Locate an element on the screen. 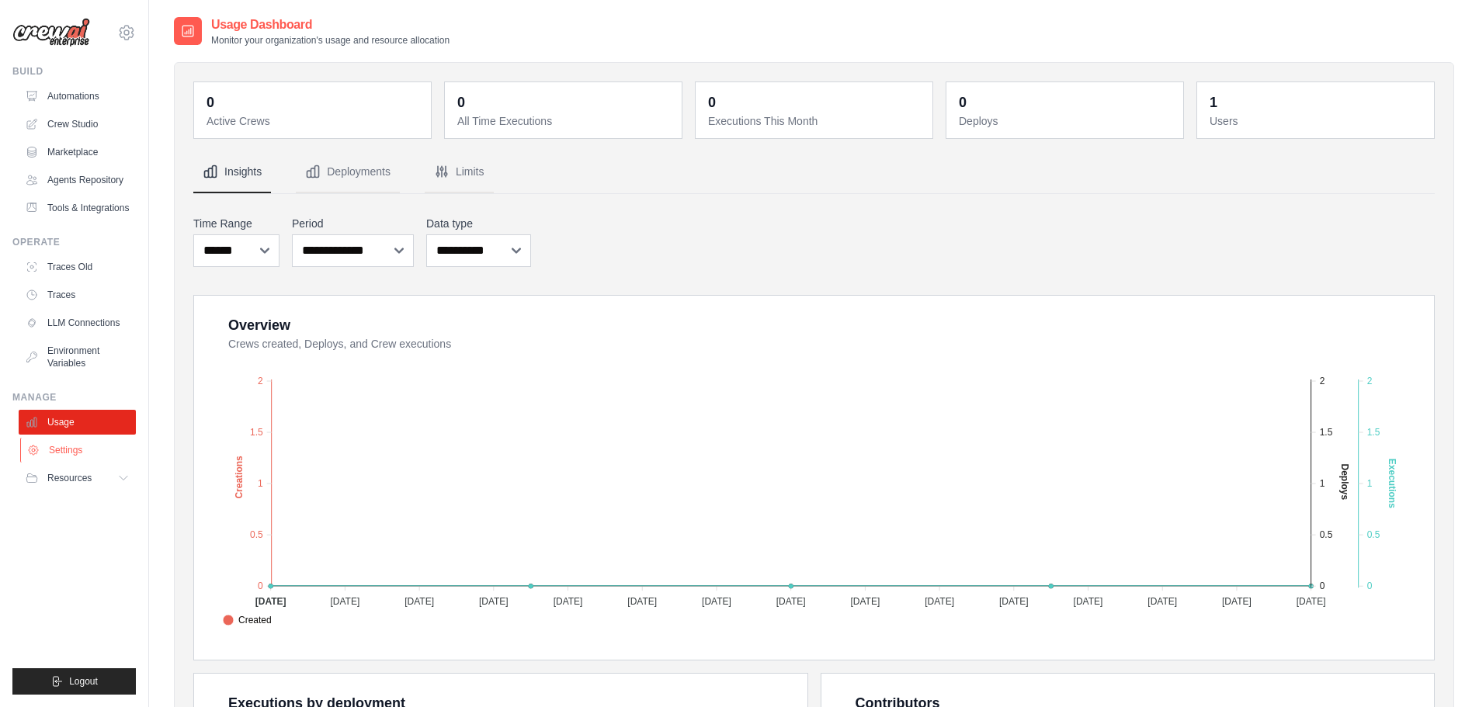  a: Agents Repository is located at coordinates (77, 180).